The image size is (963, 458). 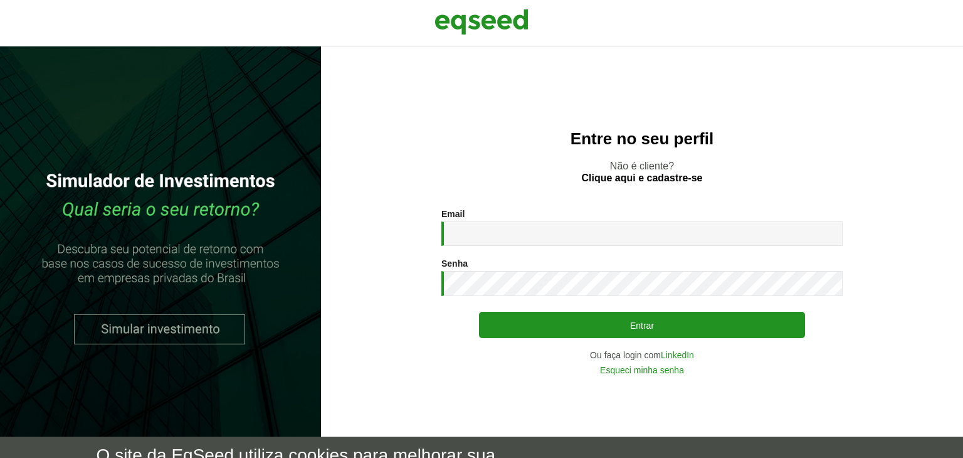 I want to click on button: Entrar, so click(x=642, y=325).